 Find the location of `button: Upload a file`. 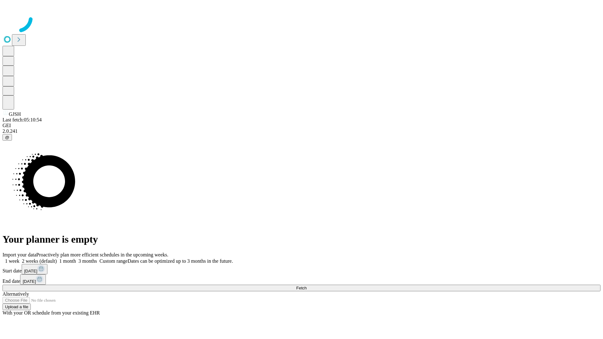

button: Upload a file is located at coordinates (17, 307).